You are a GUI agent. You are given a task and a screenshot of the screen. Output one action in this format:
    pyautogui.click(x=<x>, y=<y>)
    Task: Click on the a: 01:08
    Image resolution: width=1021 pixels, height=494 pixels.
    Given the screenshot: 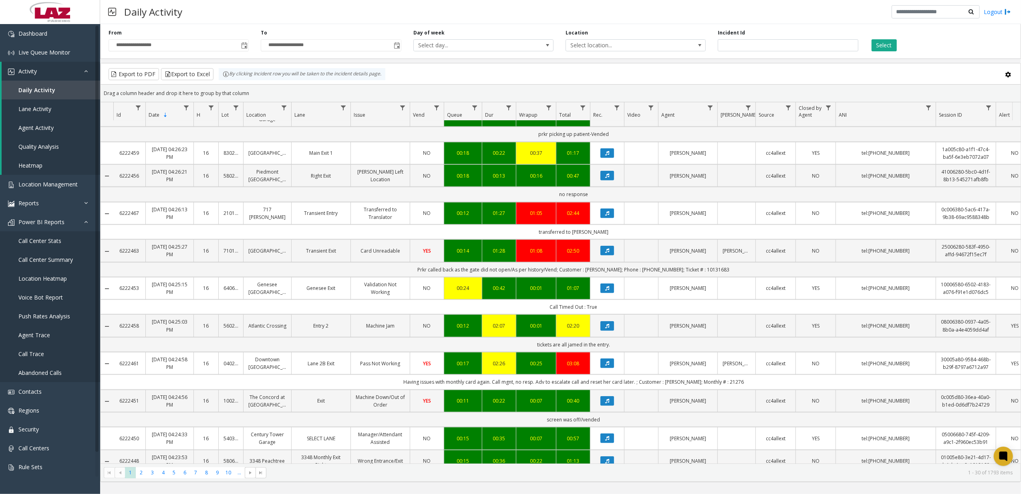 What is the action you would take?
    pyautogui.click(x=536, y=250)
    